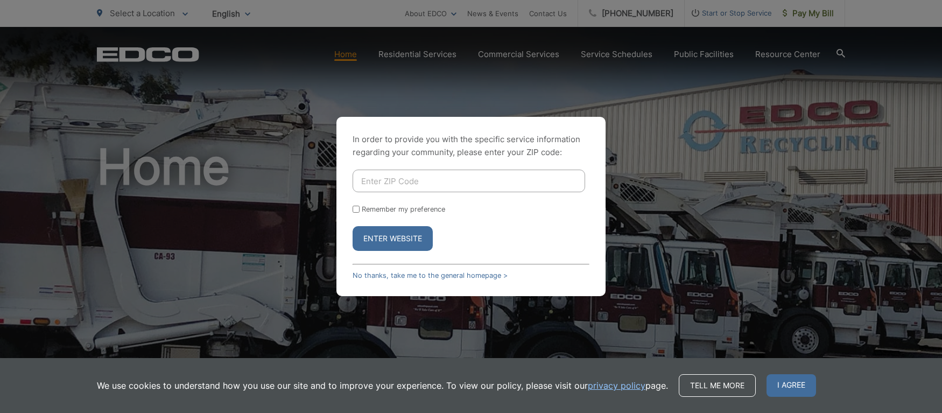  Describe the element at coordinates (430, 275) in the screenshot. I see `a: No thanks, take me to the general homepage >` at that location.